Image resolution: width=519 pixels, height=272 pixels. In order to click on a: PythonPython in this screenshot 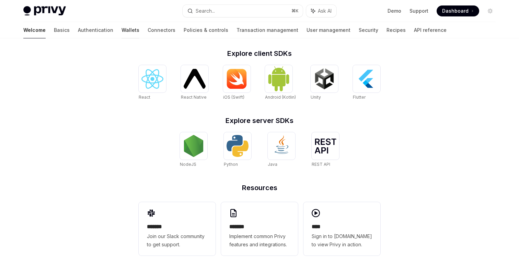, I will do `click(237, 150)`.